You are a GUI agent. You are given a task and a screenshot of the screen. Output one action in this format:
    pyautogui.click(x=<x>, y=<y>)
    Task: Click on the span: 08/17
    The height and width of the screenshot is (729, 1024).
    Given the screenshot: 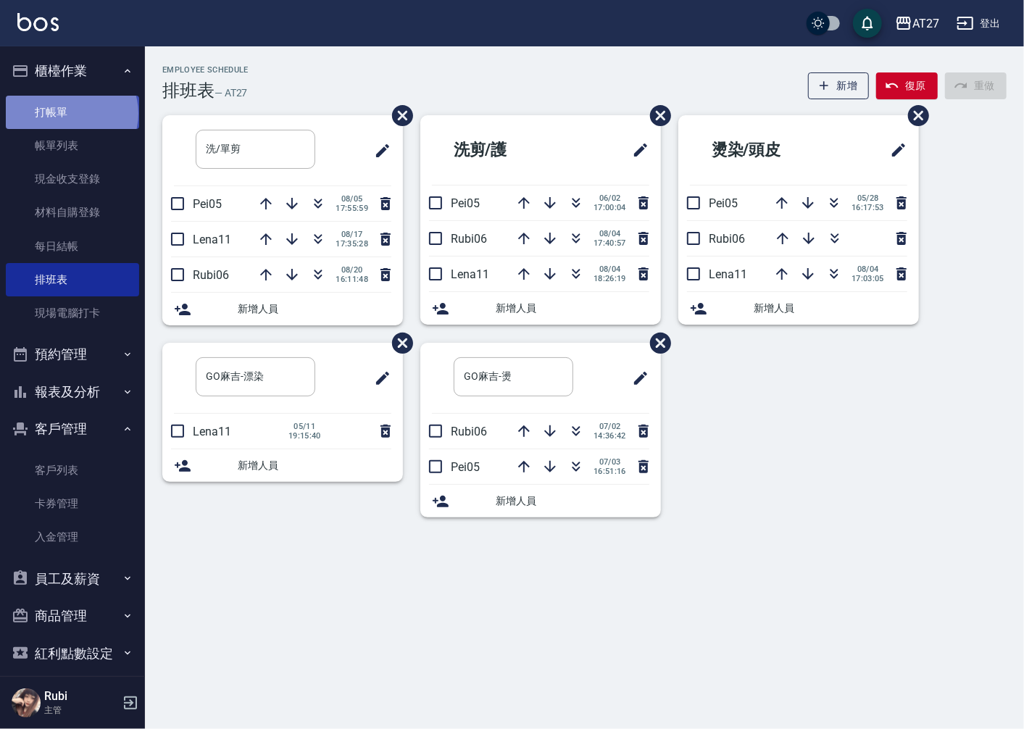 What is the action you would take?
    pyautogui.click(x=351, y=234)
    